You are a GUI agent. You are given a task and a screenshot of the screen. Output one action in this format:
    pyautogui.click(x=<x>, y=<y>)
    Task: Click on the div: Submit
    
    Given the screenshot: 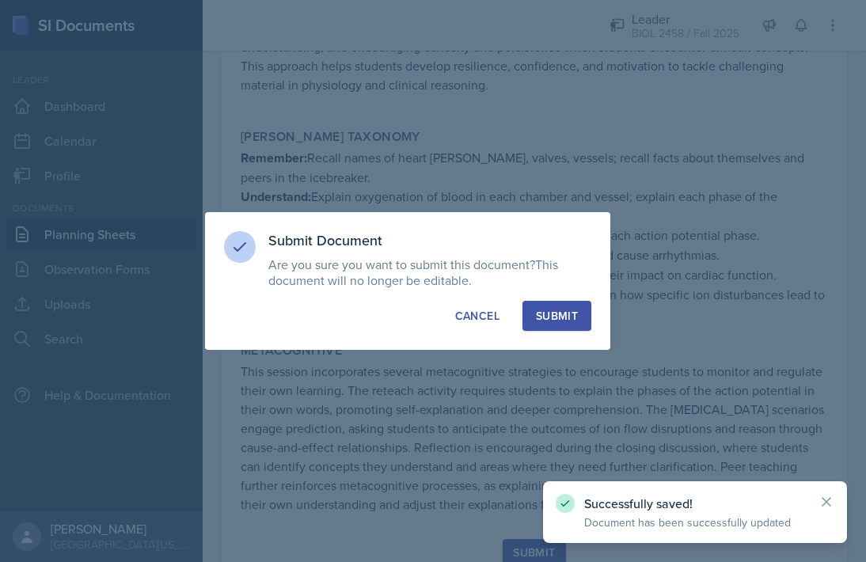 What is the action you would take?
    pyautogui.click(x=557, y=316)
    